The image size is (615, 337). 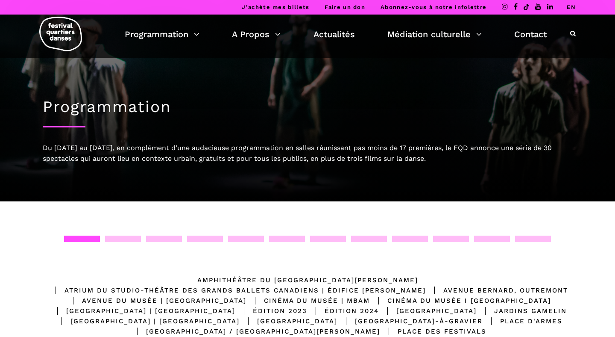 I want to click on h1: Programmation, so click(x=308, y=107).